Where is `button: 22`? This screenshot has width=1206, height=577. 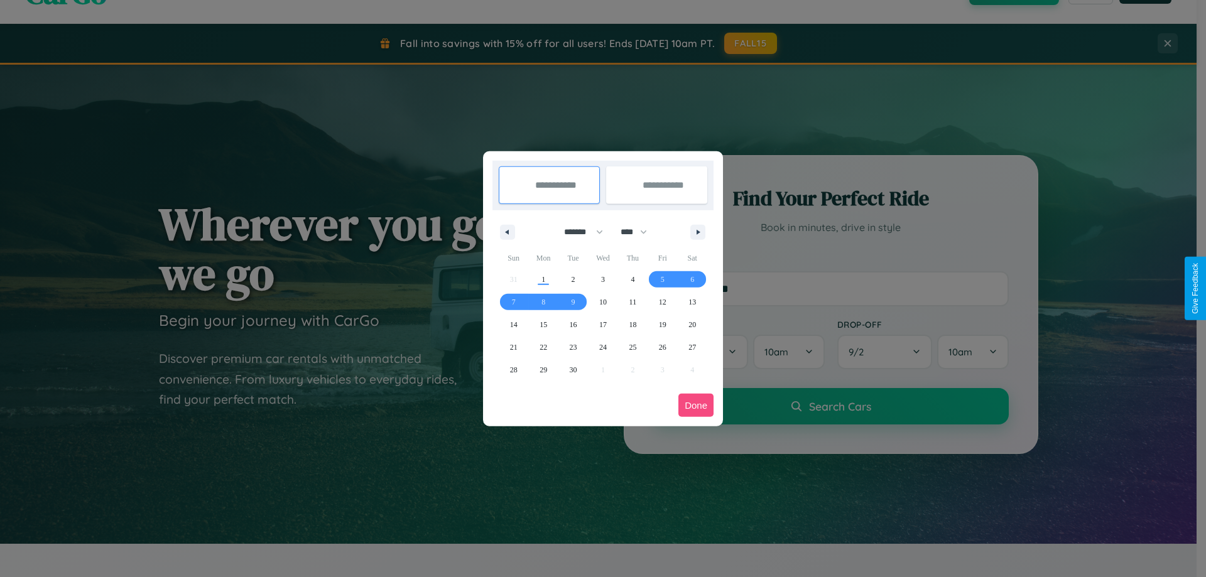 button: 22 is located at coordinates (543, 347).